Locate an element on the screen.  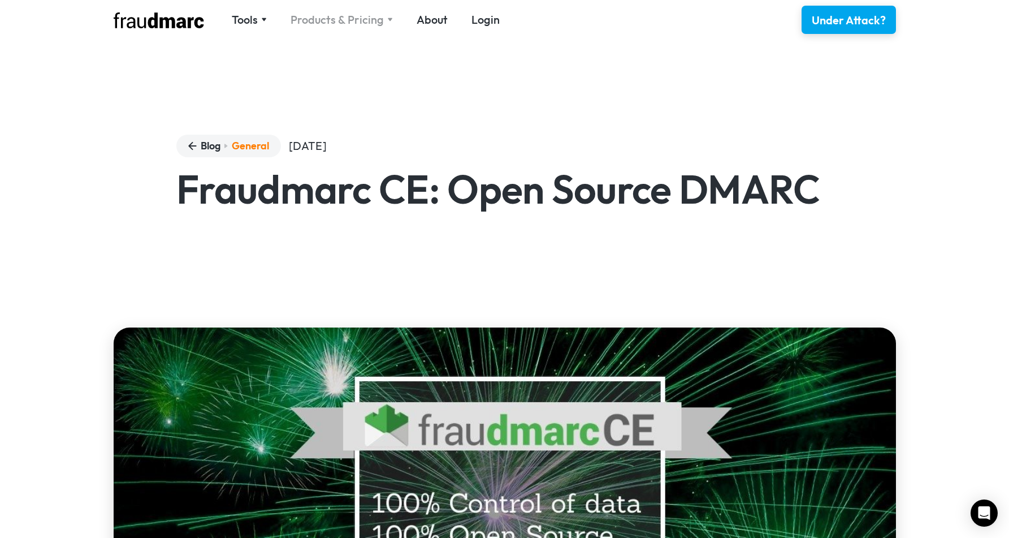
div: Under Attack? is located at coordinates (848, 20).